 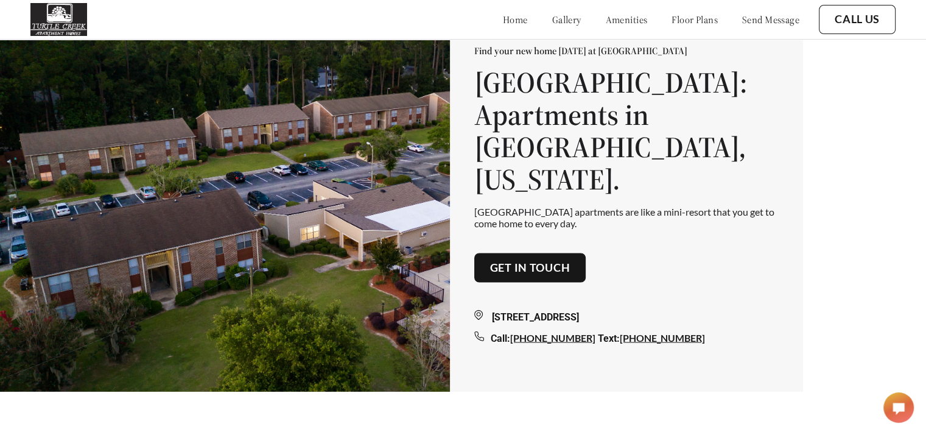 I want to click on a: amenities, so click(x=627, y=19).